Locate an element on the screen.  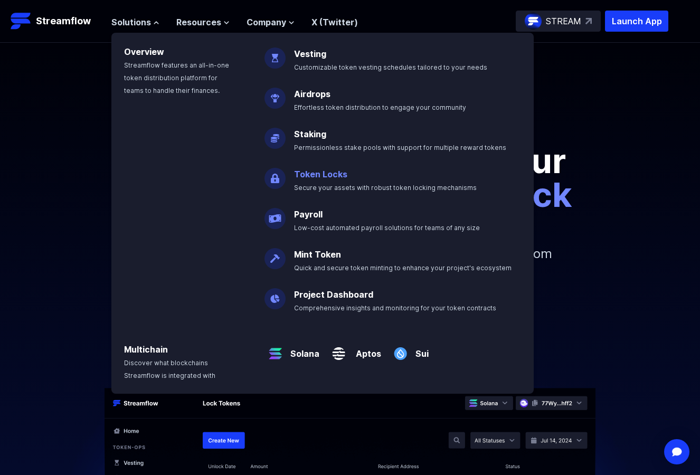
span: Low-cost automated payroll solutions for teams of any size is located at coordinates (387, 228).